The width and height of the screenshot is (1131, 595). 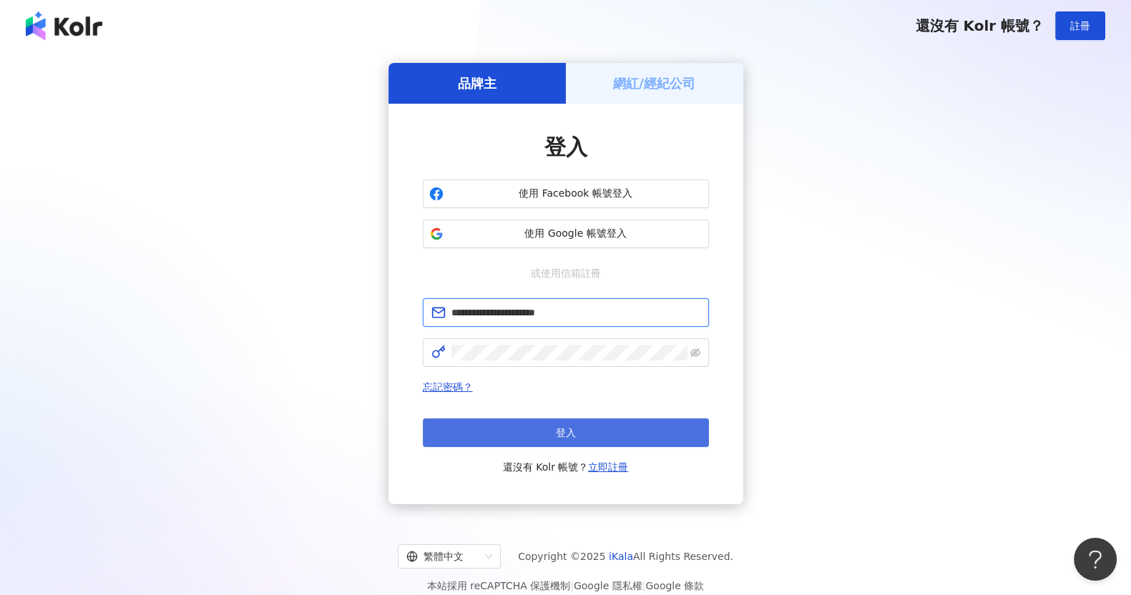 I want to click on span: 或使用信箱註冊, so click(x=566, y=273).